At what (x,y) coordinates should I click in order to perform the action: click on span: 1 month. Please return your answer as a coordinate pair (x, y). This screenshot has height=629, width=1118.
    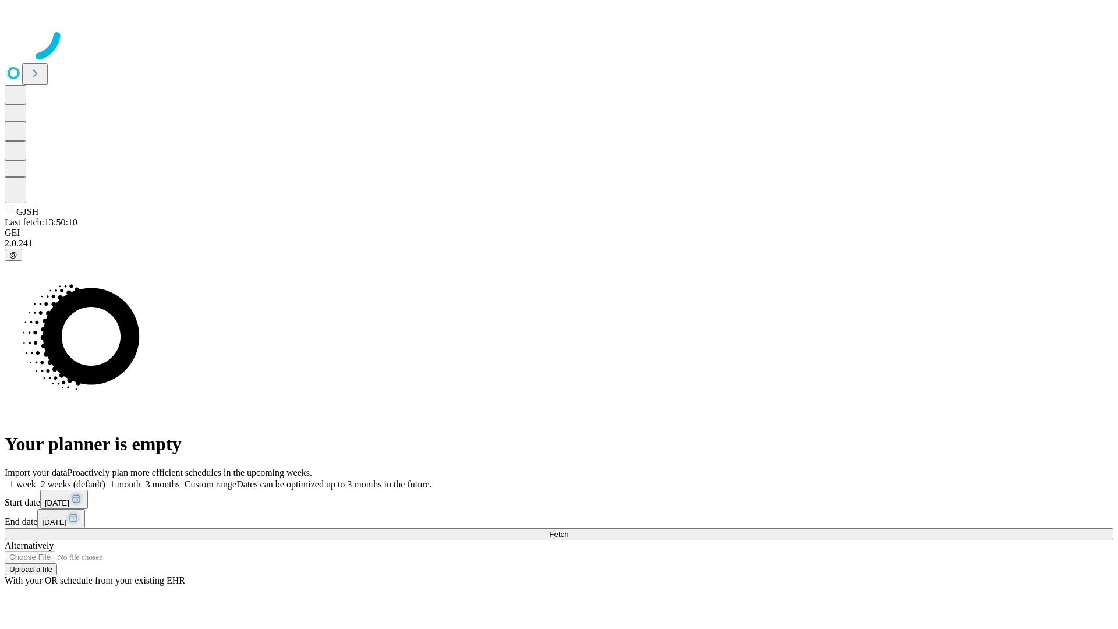
    Looking at the image, I should click on (125, 484).